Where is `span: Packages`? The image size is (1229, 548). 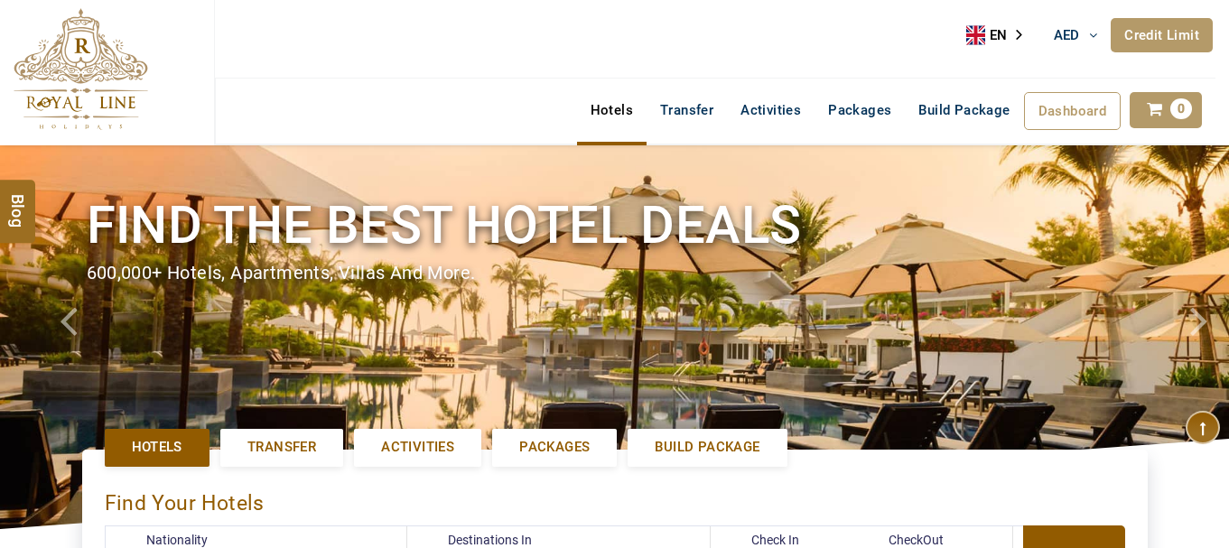 span: Packages is located at coordinates (554, 447).